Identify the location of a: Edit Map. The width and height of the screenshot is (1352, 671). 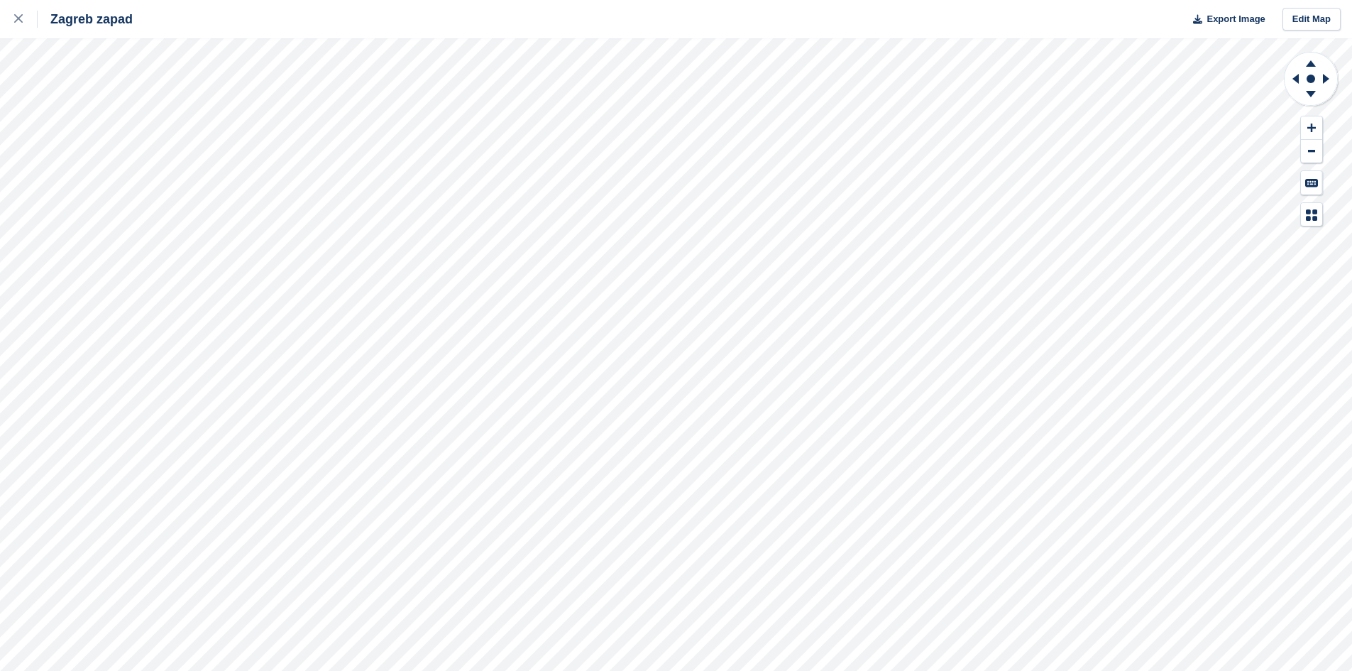
(1312, 19).